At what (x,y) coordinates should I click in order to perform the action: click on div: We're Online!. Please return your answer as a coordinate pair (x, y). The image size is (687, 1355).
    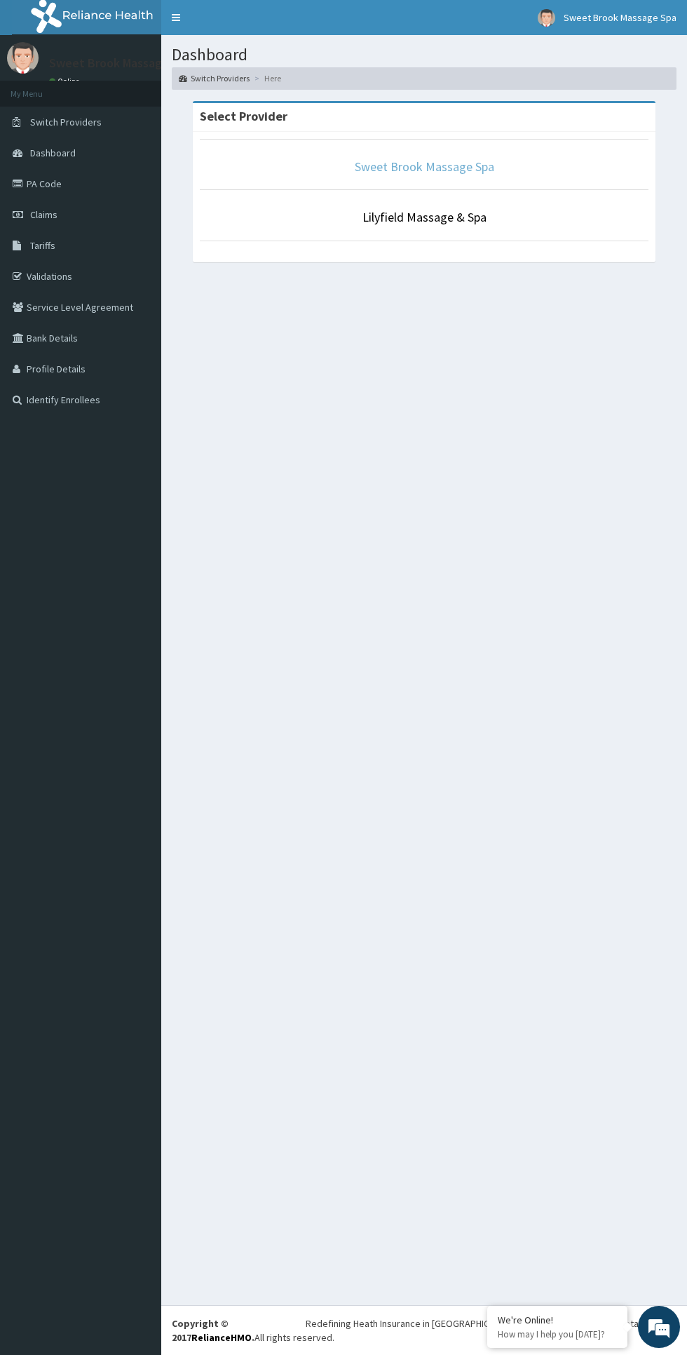
    Looking at the image, I should click on (558, 1320).